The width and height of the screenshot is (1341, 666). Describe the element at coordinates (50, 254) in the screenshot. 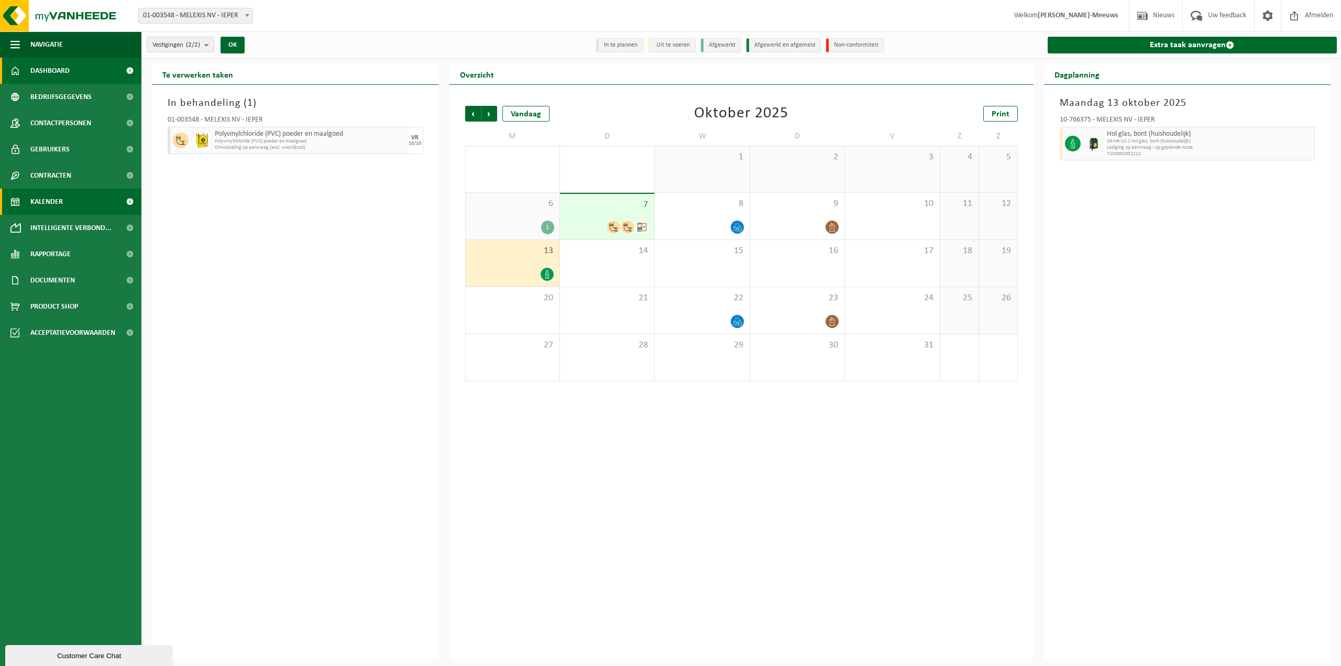

I see `span: Rapportage` at that location.